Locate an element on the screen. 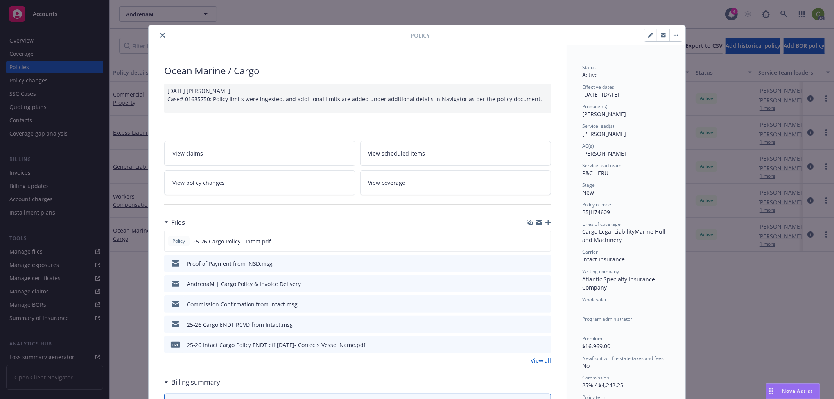 This screenshot has width=834, height=399. a: View coverage is located at coordinates (455, 183).